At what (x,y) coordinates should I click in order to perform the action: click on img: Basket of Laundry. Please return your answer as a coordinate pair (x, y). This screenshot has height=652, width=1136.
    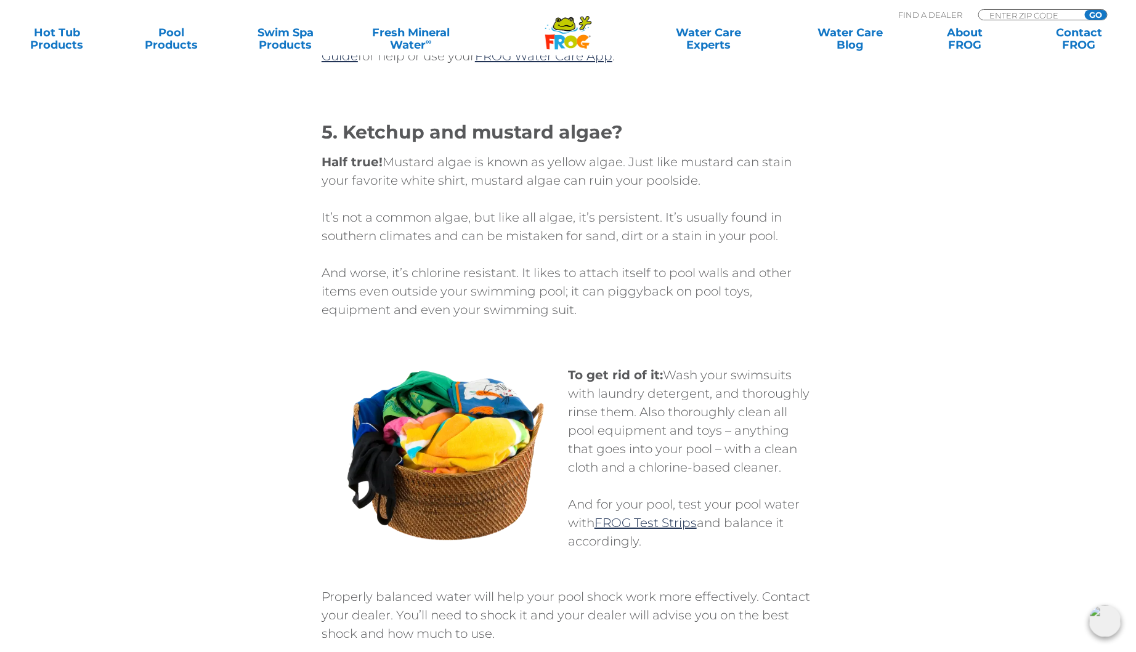
    Looking at the image, I should click on (445, 458).